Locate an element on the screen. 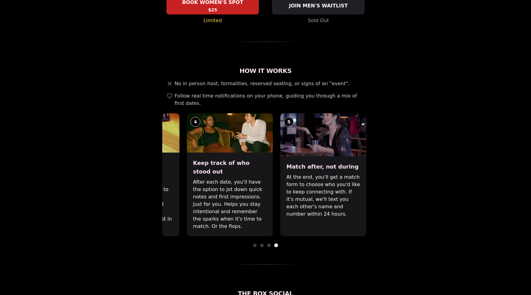 The image size is (531, 295). img: Keep track of who stood out is located at coordinates (230, 133).